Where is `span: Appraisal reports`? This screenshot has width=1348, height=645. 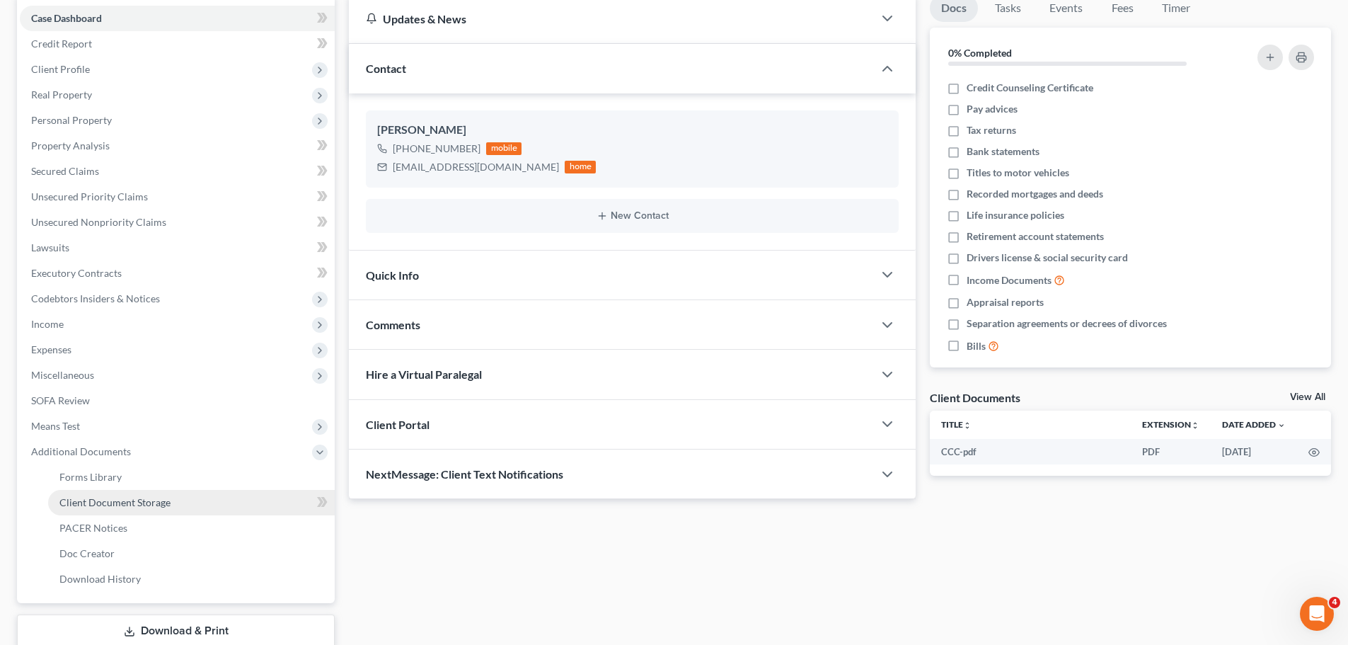
span: Appraisal reports is located at coordinates (1005, 302).